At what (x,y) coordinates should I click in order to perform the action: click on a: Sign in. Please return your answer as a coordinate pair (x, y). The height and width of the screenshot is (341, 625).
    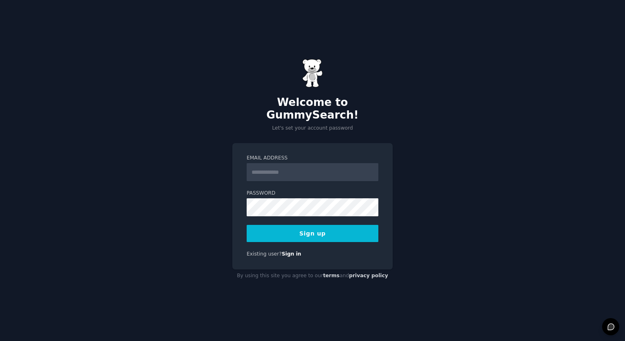
    Looking at the image, I should click on (292, 254).